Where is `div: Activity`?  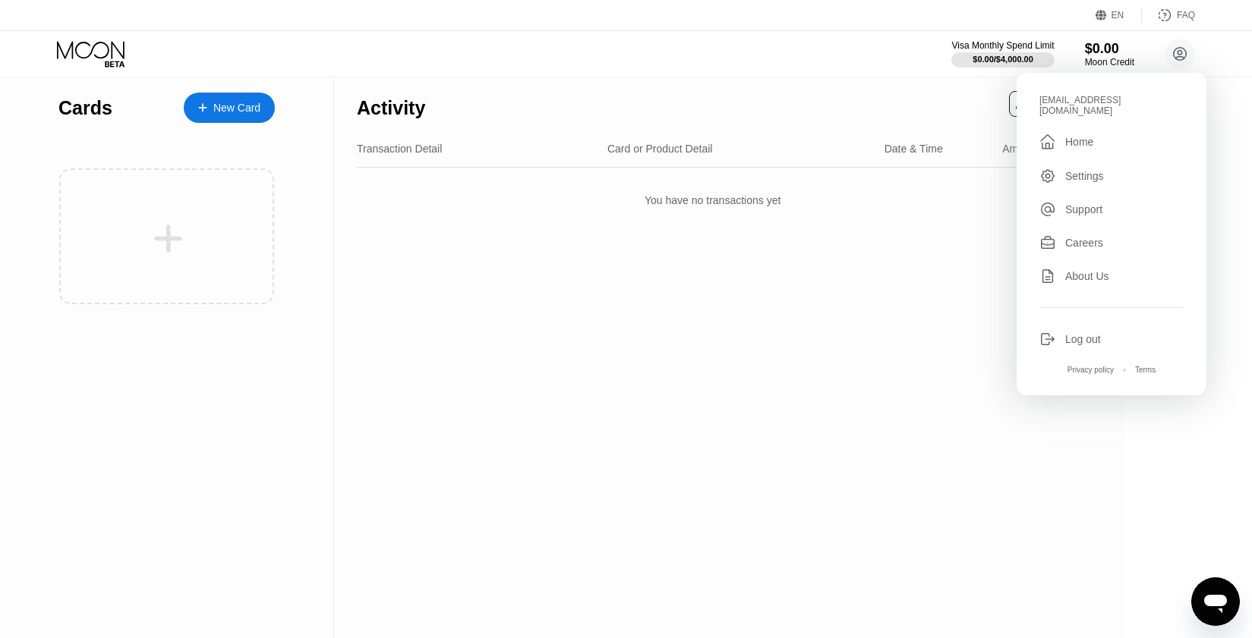 div: Activity is located at coordinates (391, 108).